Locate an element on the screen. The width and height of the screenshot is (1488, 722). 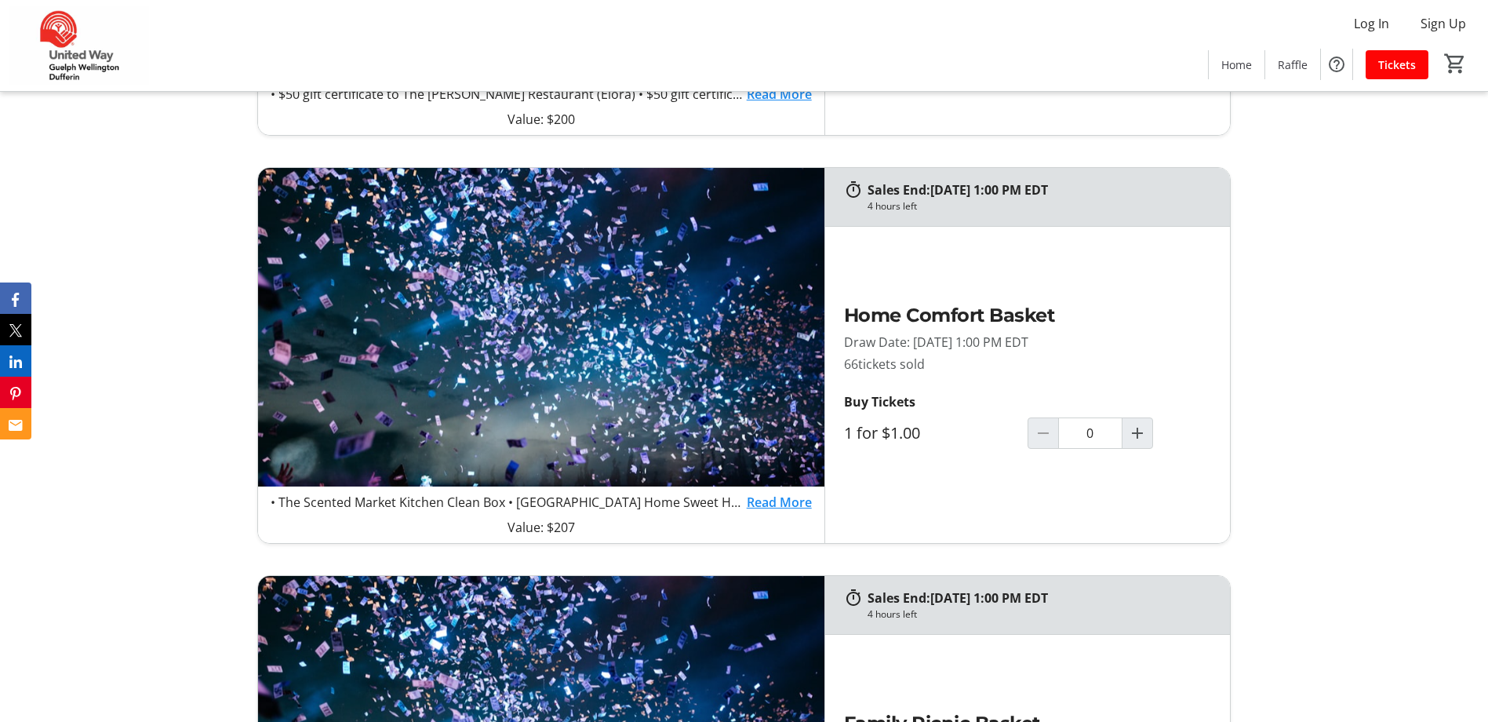
a: Home is located at coordinates (1237, 64).